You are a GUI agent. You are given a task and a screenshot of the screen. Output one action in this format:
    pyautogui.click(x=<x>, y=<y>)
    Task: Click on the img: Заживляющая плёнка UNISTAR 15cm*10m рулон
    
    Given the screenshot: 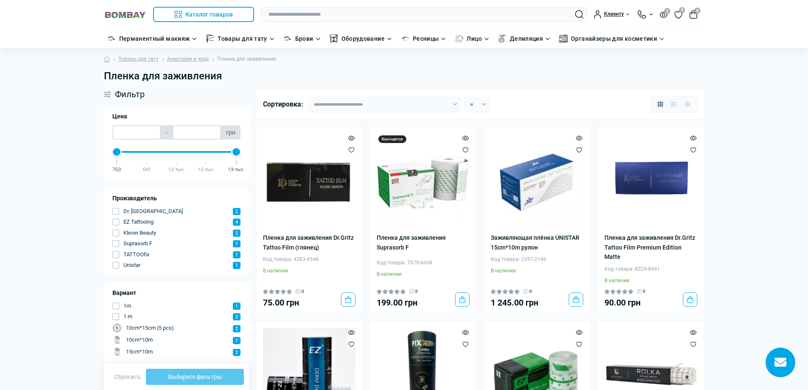 What is the action you would take?
    pyautogui.click(x=537, y=180)
    